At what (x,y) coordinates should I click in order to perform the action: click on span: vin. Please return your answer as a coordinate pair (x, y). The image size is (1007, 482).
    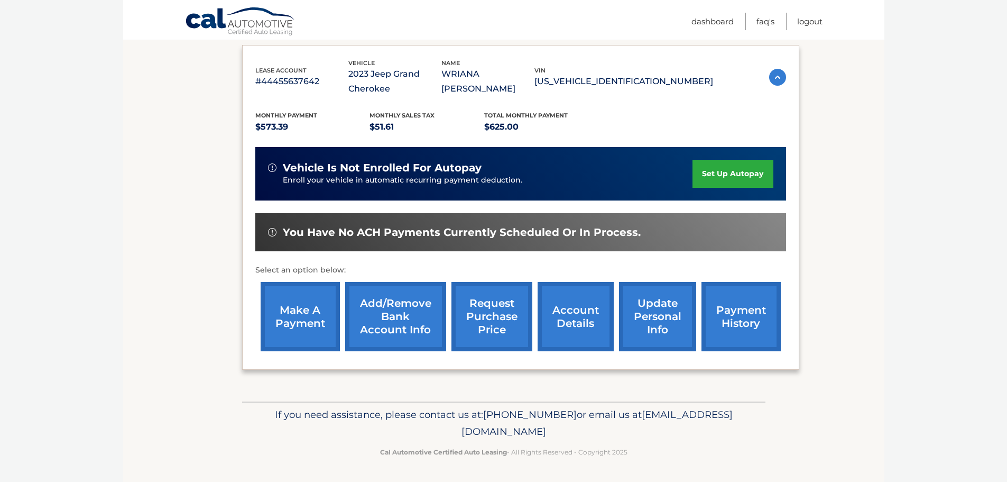
    Looking at the image, I should click on (540, 70).